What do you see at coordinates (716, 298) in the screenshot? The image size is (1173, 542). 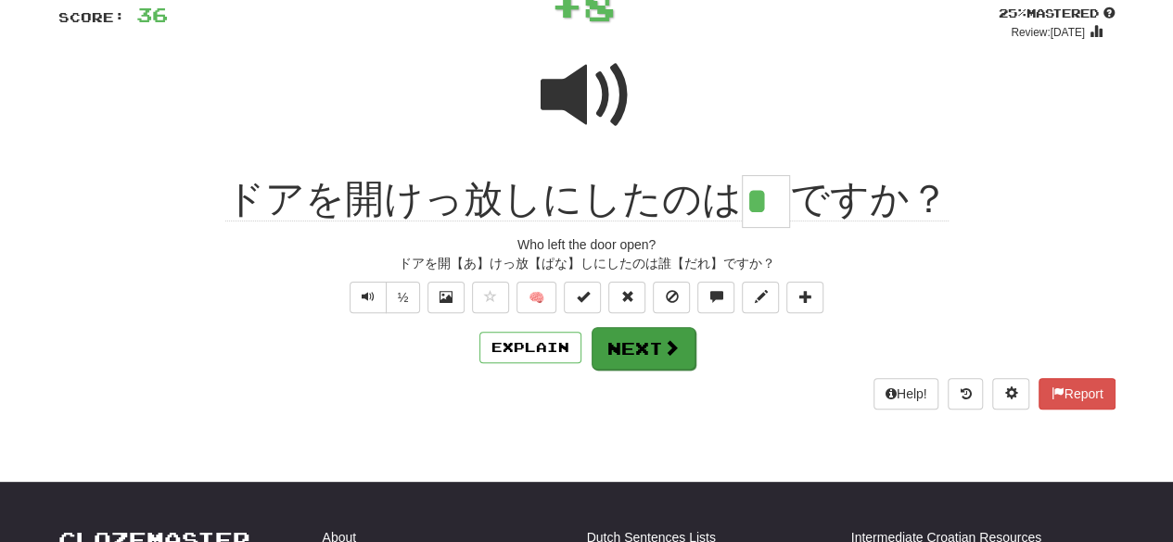 I see `button: Discuss sentence (alt+u)` at bounding box center [716, 298].